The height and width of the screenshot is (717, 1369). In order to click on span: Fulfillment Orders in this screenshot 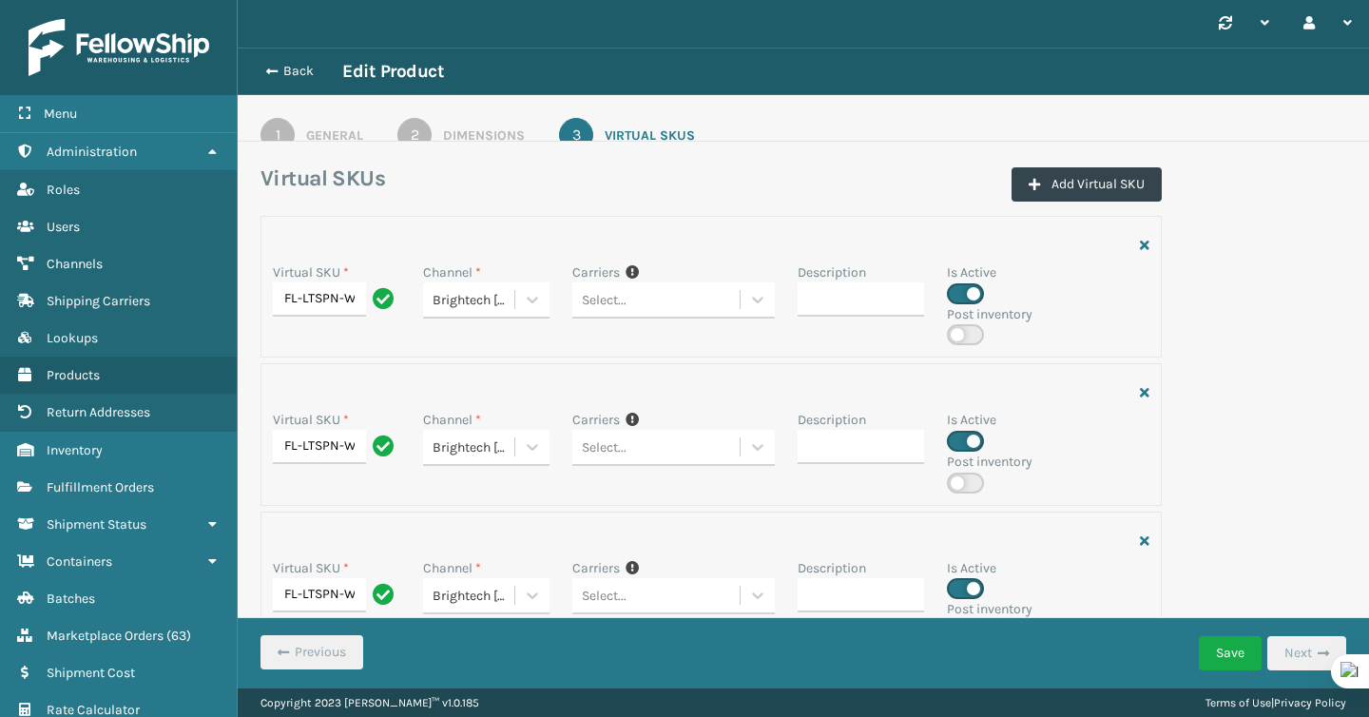, I will do `click(100, 487)`.